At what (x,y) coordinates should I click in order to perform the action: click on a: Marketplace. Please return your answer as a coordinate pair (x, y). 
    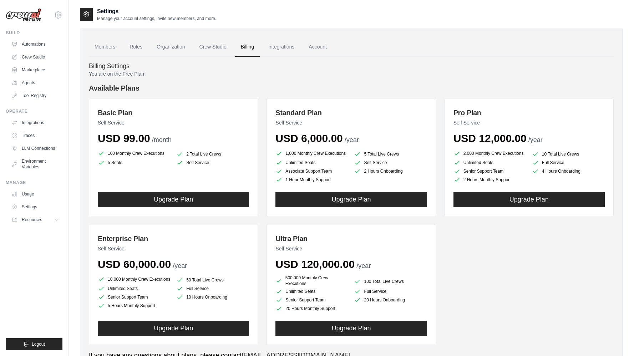
    Looking at the image, I should click on (35, 70).